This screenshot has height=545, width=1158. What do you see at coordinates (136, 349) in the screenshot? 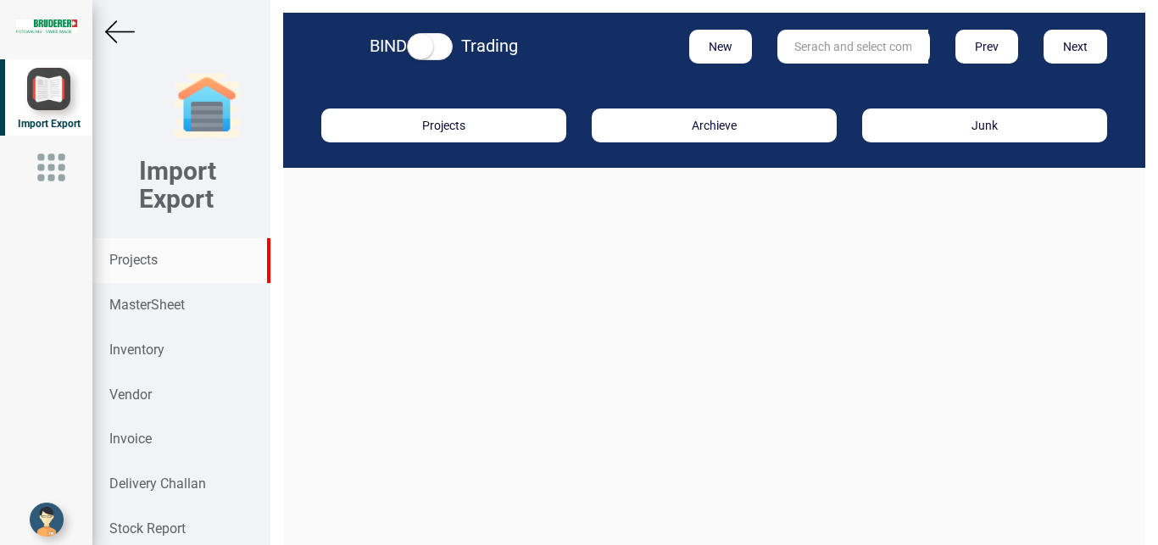
I see `strong: Inventory` at bounding box center [136, 349].